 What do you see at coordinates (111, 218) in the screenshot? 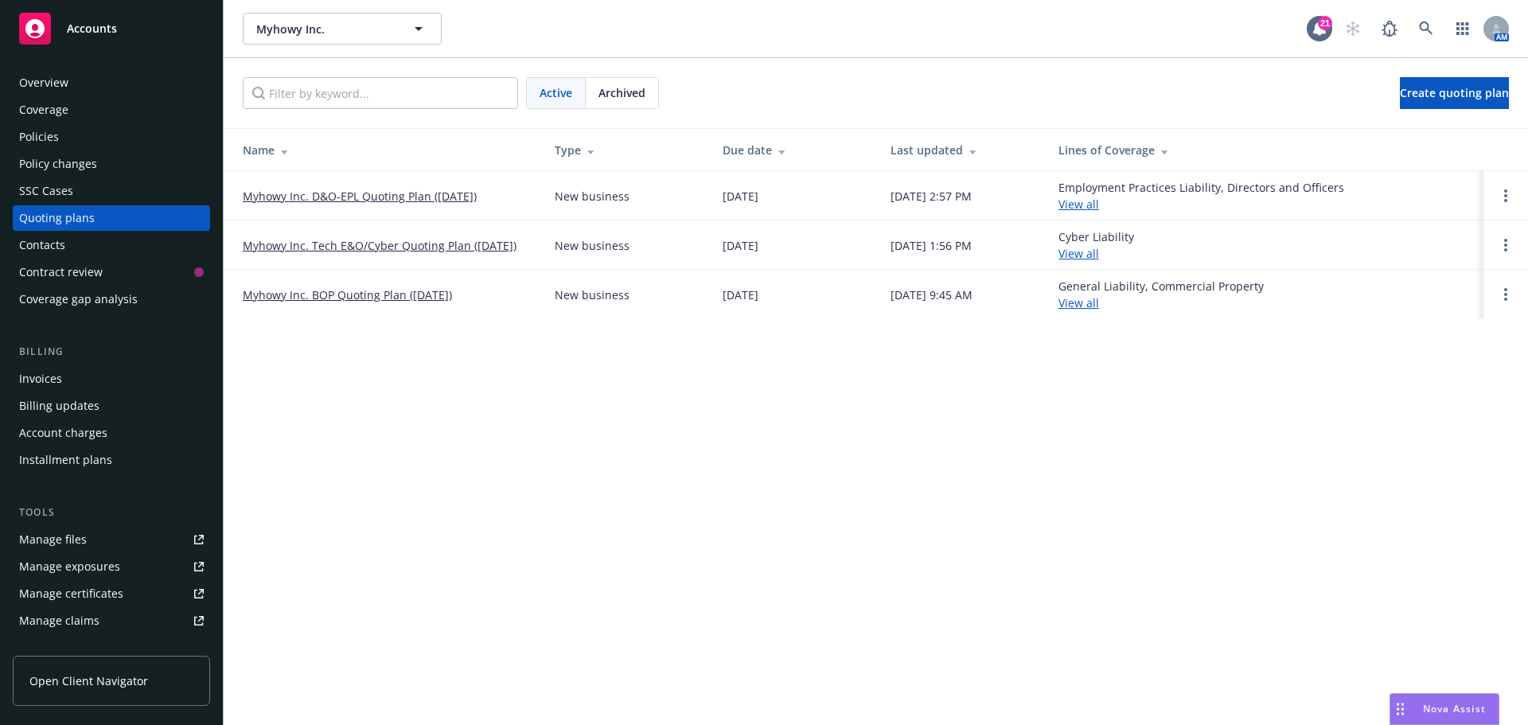
I see `a: Quoting plans` at bounding box center [111, 218].